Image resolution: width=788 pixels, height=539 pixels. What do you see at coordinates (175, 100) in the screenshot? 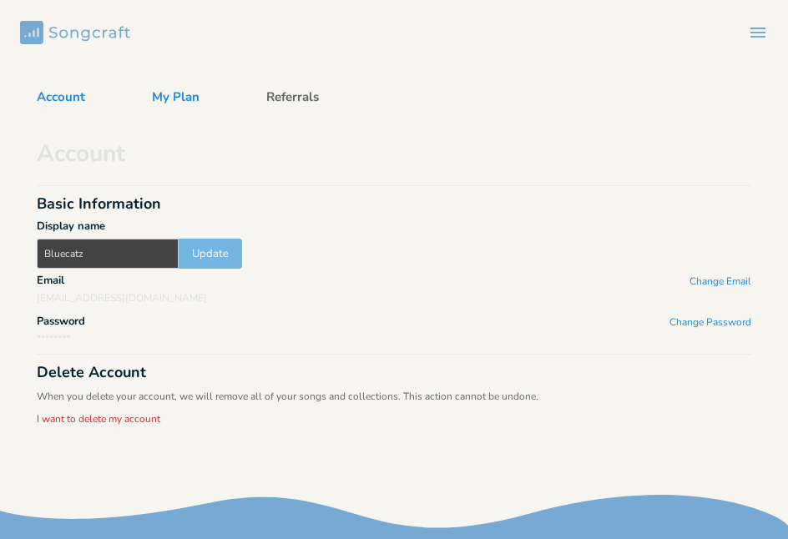
I see `button: My Plan` at bounding box center [175, 100].